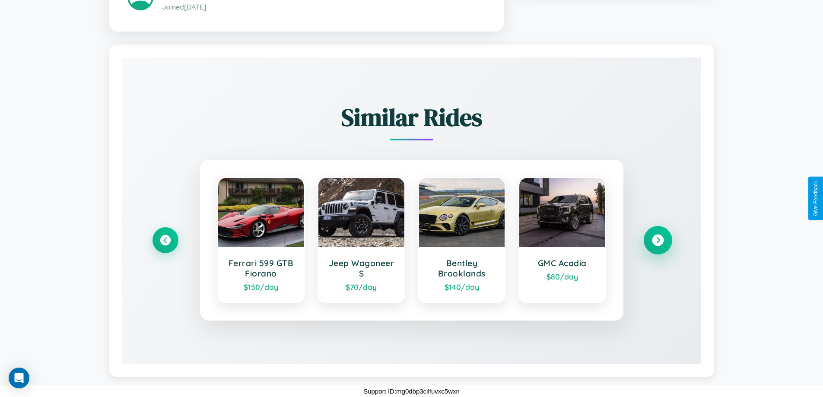 The width and height of the screenshot is (823, 397). I want to click on div: $ 70 /day, so click(361, 287).